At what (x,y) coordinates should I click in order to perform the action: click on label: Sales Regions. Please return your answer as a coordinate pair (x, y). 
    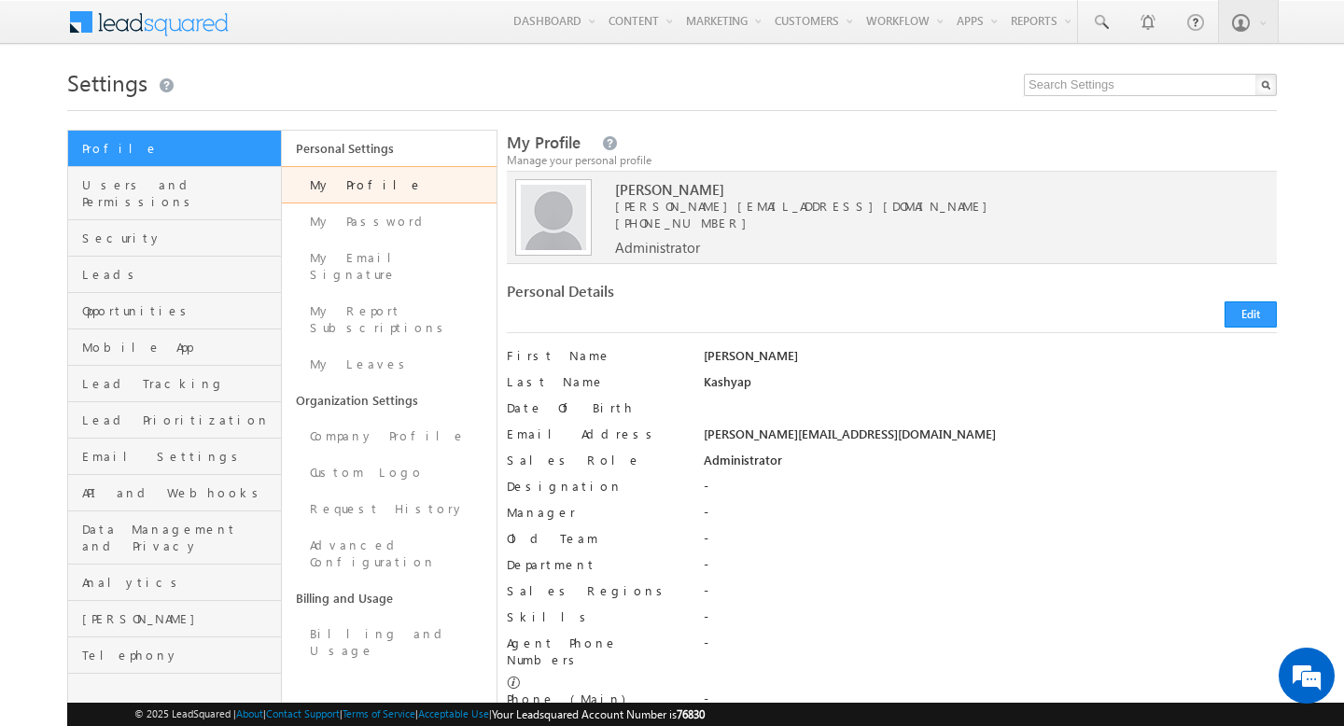
    Looking at the image, I should click on (596, 591).